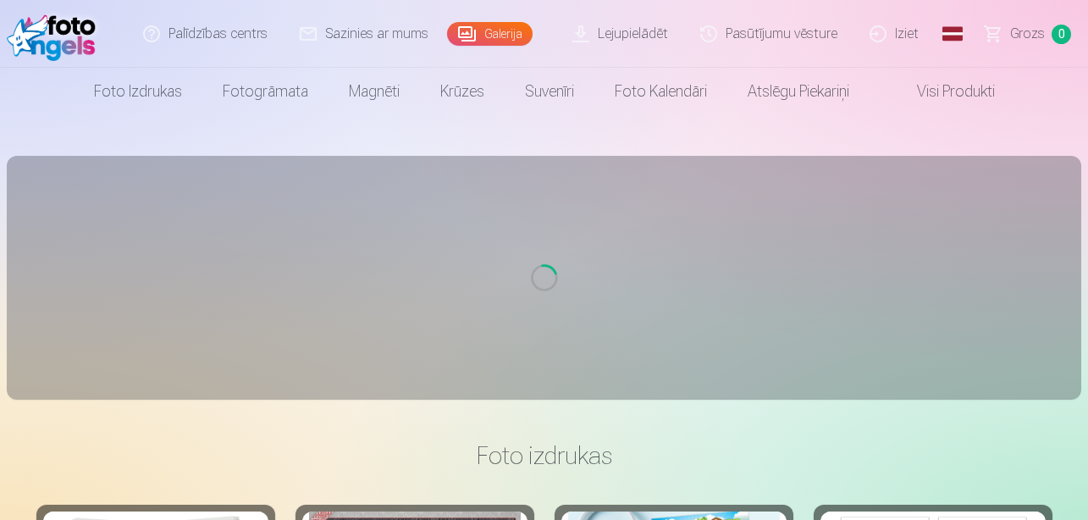 This screenshot has width=1088, height=520. I want to click on img: /fa1, so click(55, 34).